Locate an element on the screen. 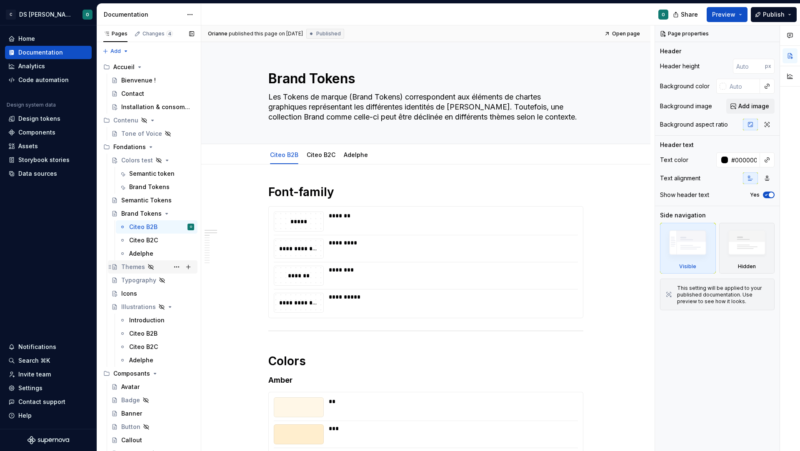 The width and height of the screenshot is (800, 451). div: Semantic token is located at coordinates (152, 174).